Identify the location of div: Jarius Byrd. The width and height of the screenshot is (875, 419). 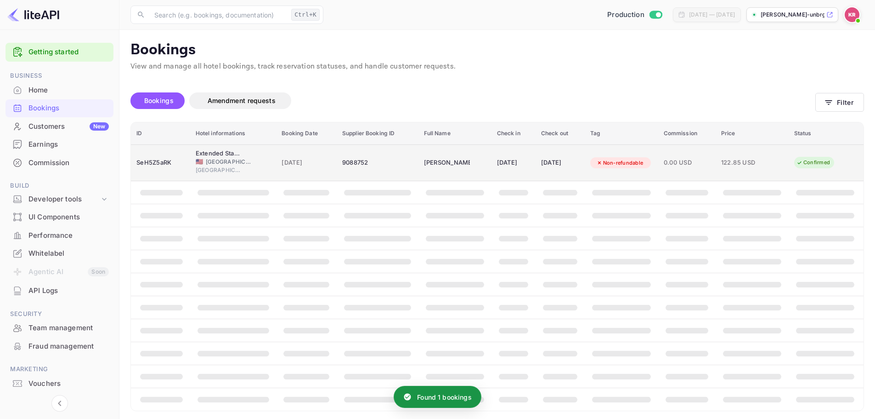
(447, 163).